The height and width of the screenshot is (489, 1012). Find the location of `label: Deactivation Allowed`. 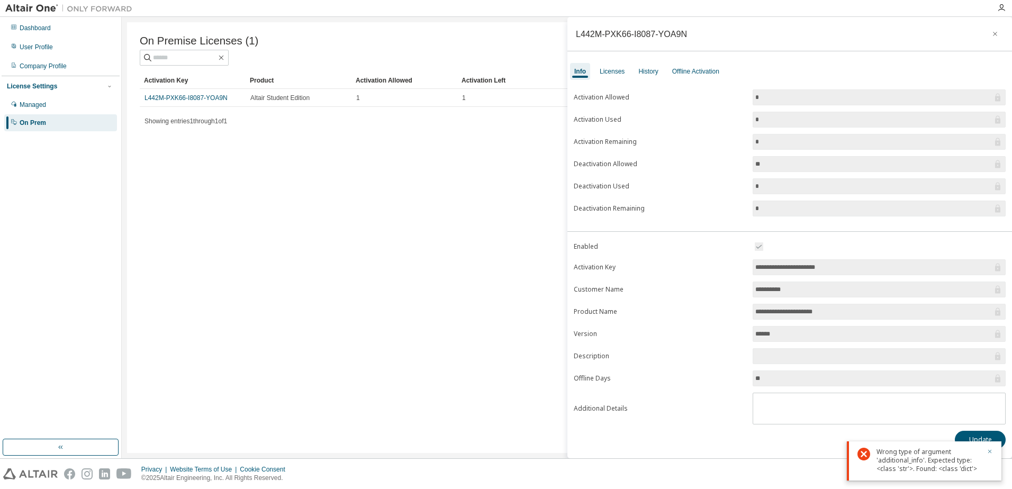

label: Deactivation Allowed is located at coordinates (660, 164).